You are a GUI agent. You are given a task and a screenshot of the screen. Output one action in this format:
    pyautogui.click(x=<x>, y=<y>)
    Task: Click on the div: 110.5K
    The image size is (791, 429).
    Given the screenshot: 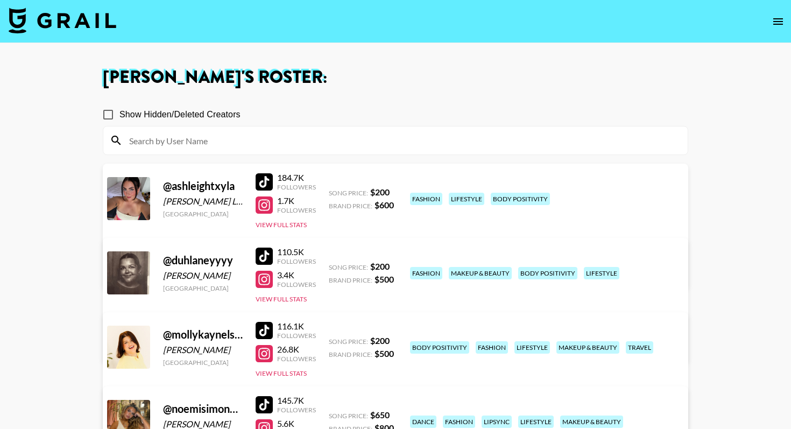 What is the action you would take?
    pyautogui.click(x=297, y=252)
    